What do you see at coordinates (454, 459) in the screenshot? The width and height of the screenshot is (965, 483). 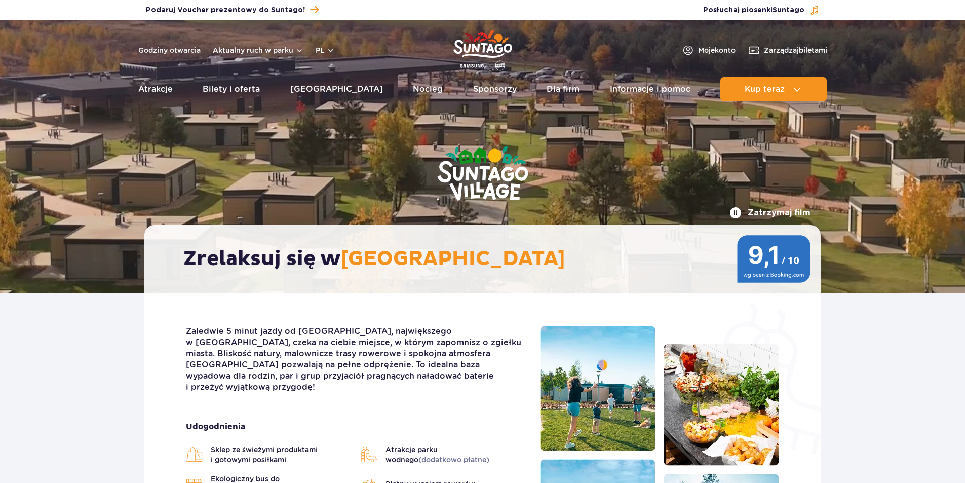 I see `span: (dodatkowo płatne)` at bounding box center [454, 459].